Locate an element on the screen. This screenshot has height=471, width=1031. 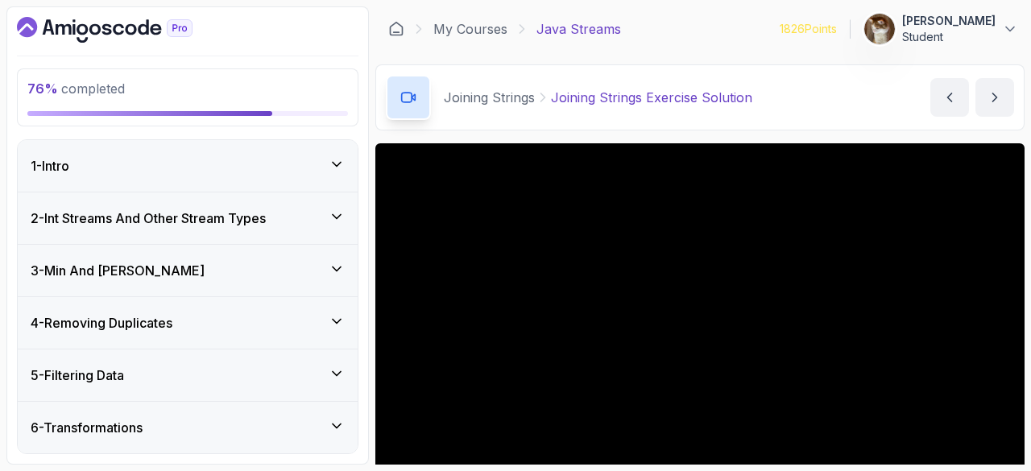
h3: 1 - Intro is located at coordinates (50, 166).